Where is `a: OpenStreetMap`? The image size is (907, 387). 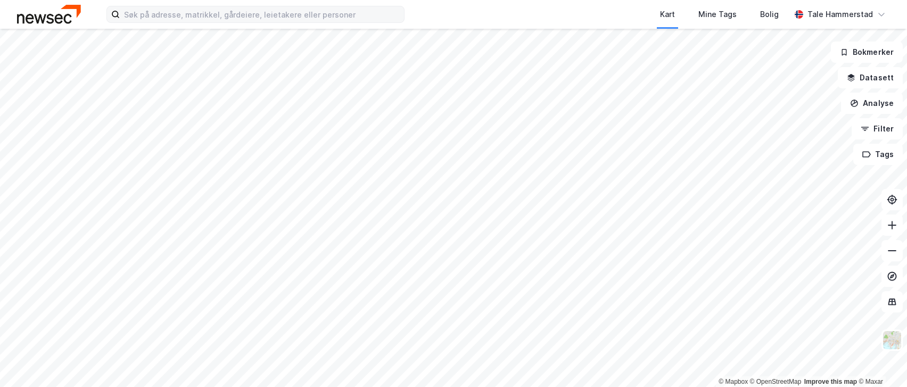 a: OpenStreetMap is located at coordinates (775, 382).